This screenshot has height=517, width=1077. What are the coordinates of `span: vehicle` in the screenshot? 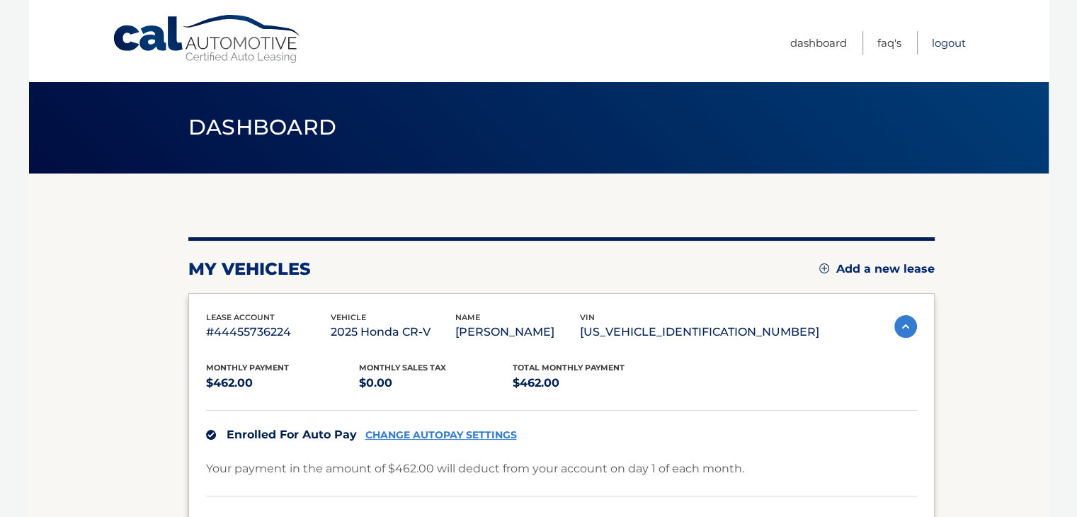 It's located at (348, 317).